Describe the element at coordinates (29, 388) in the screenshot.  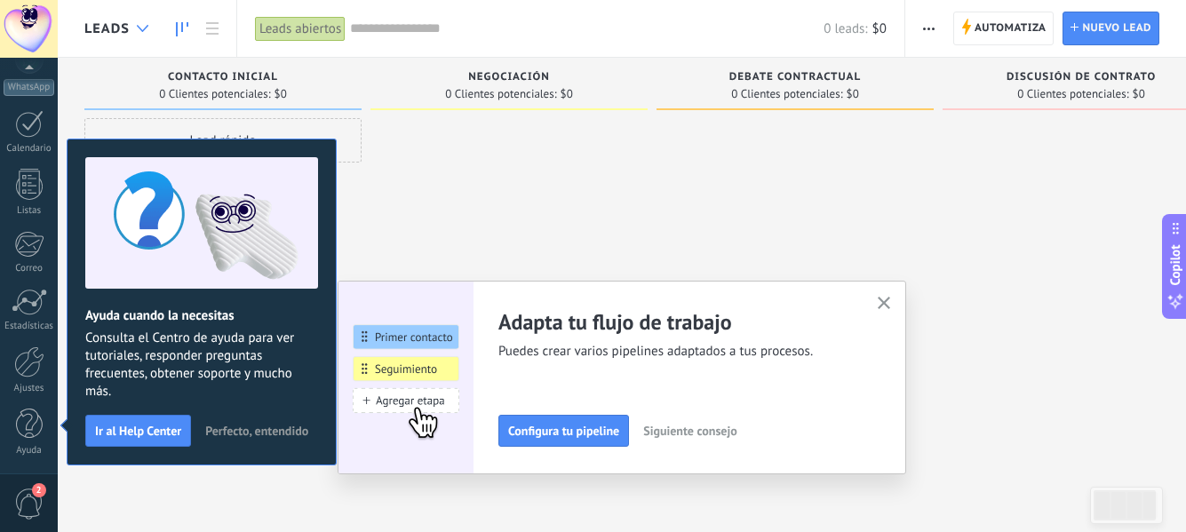
I see `div: Ajustes` at that location.